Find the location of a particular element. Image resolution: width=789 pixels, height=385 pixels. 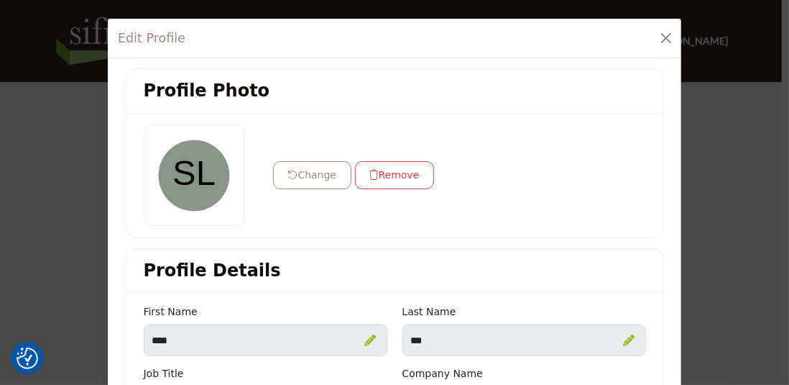

input: Enter Last name is located at coordinates (524, 340).